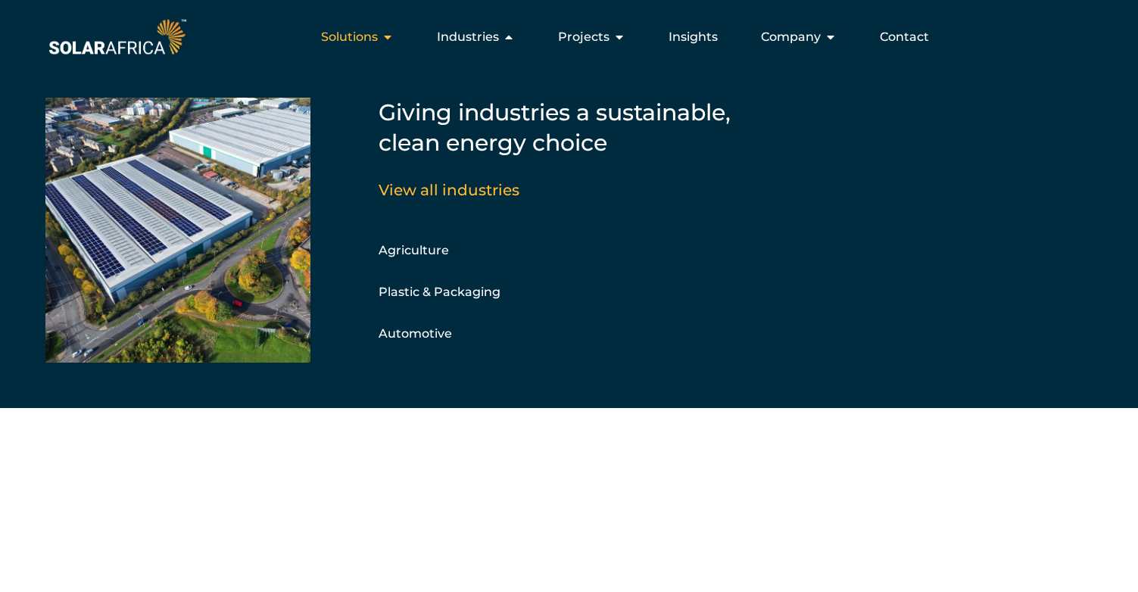  What do you see at coordinates (413, 250) in the screenshot?
I see `a: Agriculture` at bounding box center [413, 250].